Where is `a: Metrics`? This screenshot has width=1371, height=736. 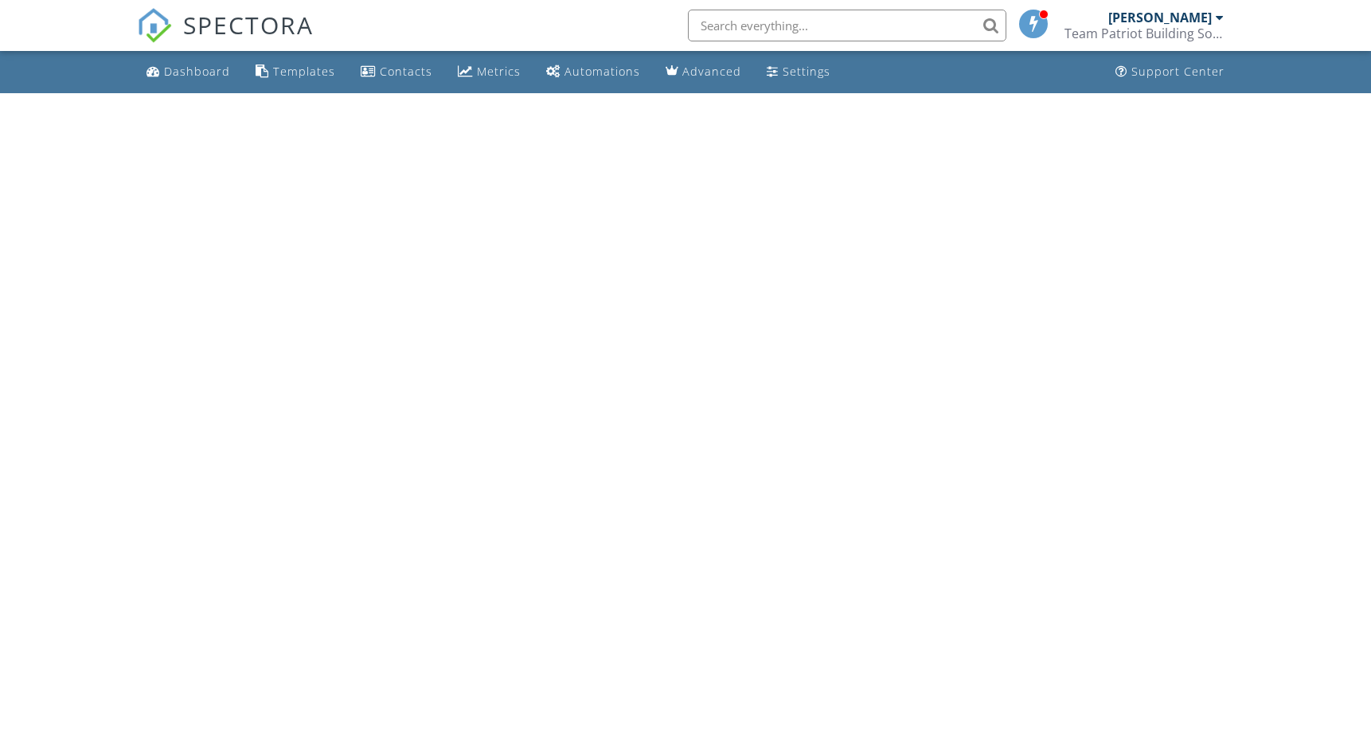 a: Metrics is located at coordinates (489, 72).